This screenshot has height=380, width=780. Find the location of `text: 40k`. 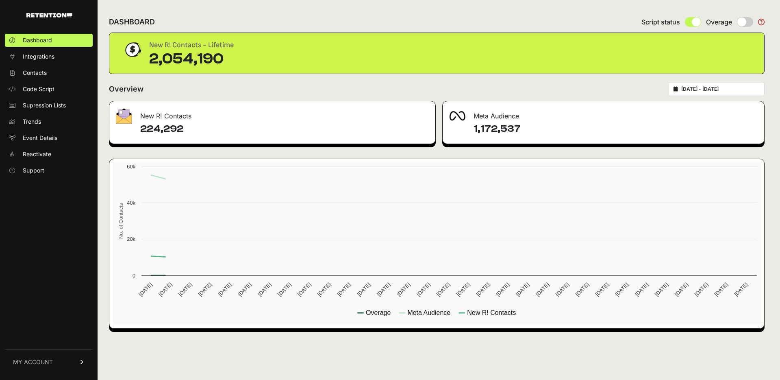

text: 40k is located at coordinates (131, 202).